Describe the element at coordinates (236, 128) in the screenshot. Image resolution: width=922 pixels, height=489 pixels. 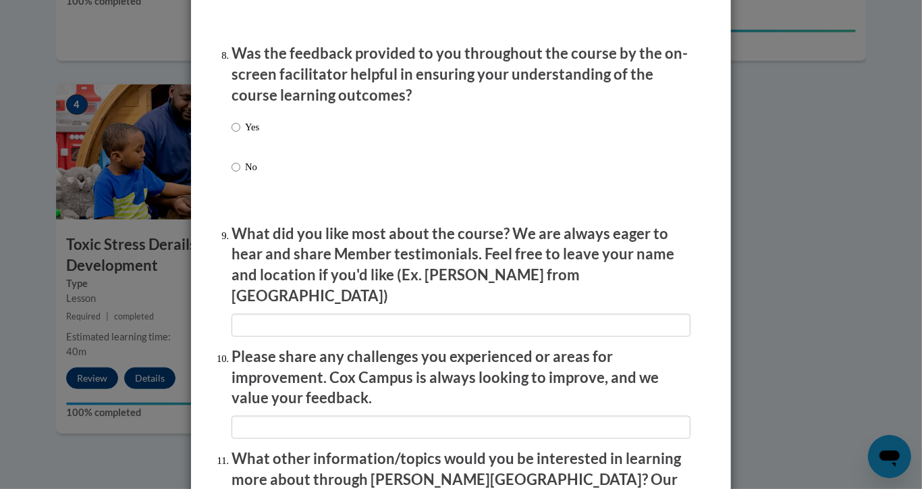
I see `input: Yes` at that location.